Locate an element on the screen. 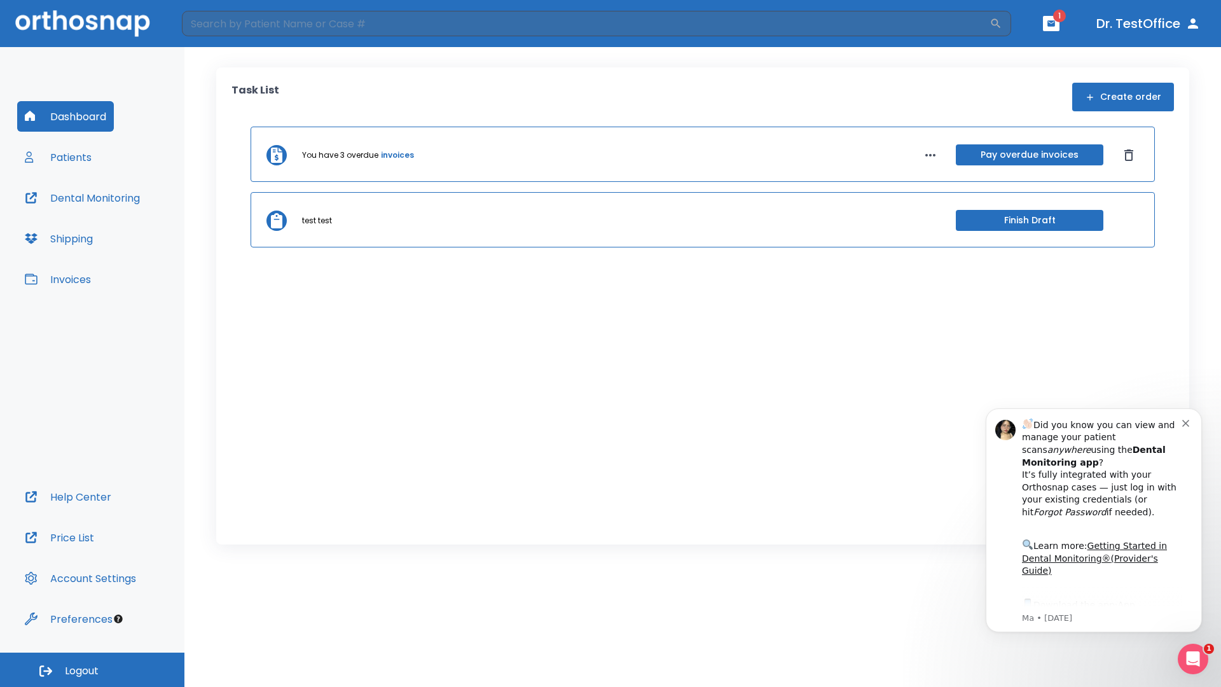 The image size is (1221, 687). p: Message from Ma, sent 2w ago is located at coordinates (135, 229).